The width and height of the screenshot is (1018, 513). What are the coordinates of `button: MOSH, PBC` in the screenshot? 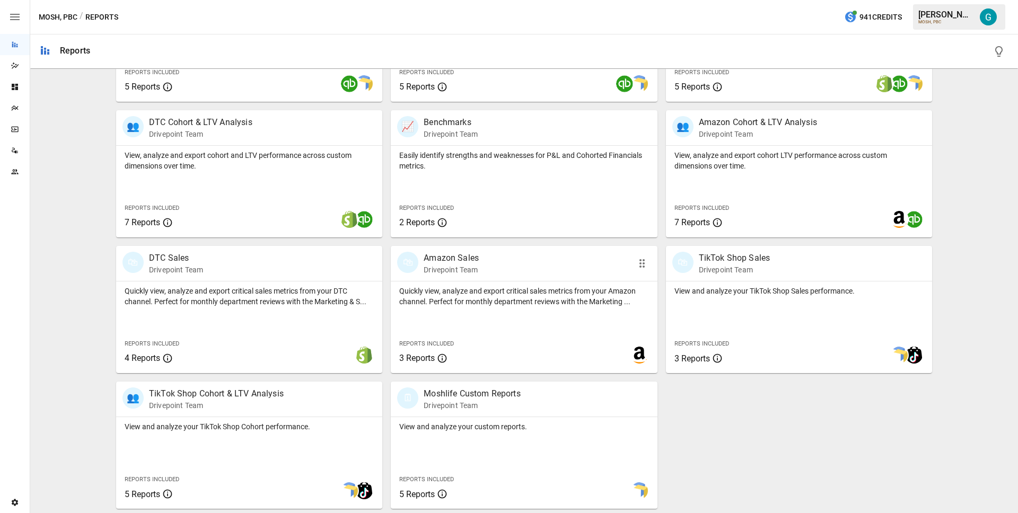 It's located at (58, 17).